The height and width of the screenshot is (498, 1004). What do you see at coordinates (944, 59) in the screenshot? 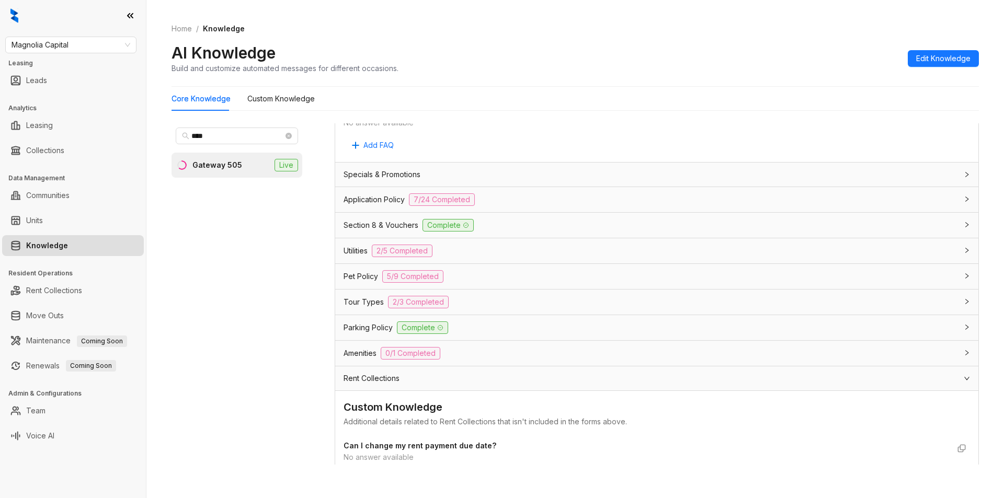
I see `span: Edit Knowledge` at bounding box center [944, 59].